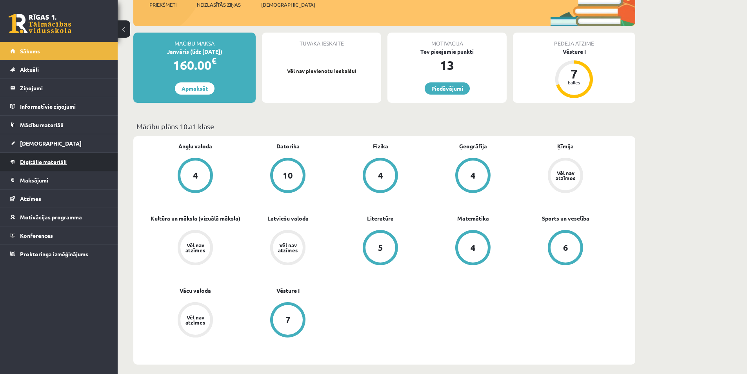  I want to click on span: Digitālie materiāli, so click(43, 162).